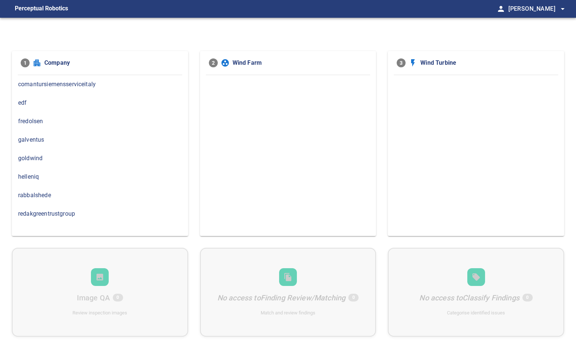 Image resolution: width=576 pixels, height=364 pixels. Describe the element at coordinates (100, 195) in the screenshot. I see `span: rabbalshede` at that location.